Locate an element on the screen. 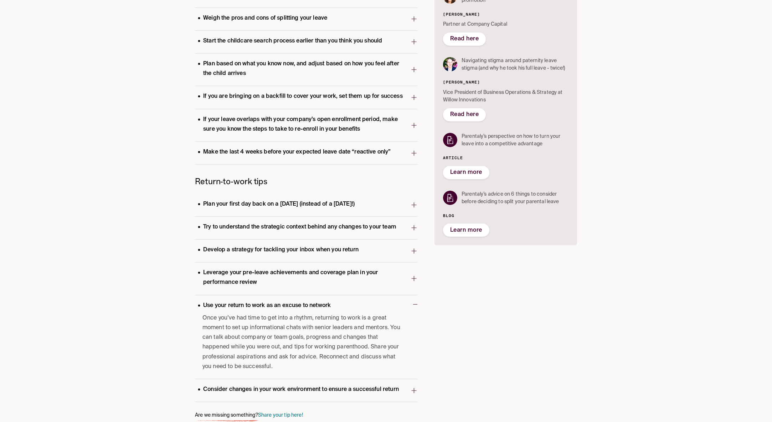 This screenshot has width=772, height=422. p: Parentaly’s perspective on how to turn your leave into a competitive advantage is located at coordinates (515, 140).